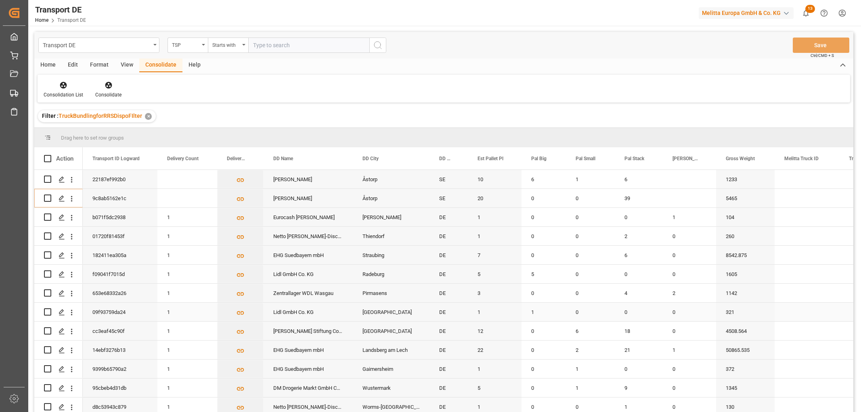 The image size is (861, 412). What do you see at coordinates (73, 65) in the screenshot?
I see `div: Edit` at bounding box center [73, 65].